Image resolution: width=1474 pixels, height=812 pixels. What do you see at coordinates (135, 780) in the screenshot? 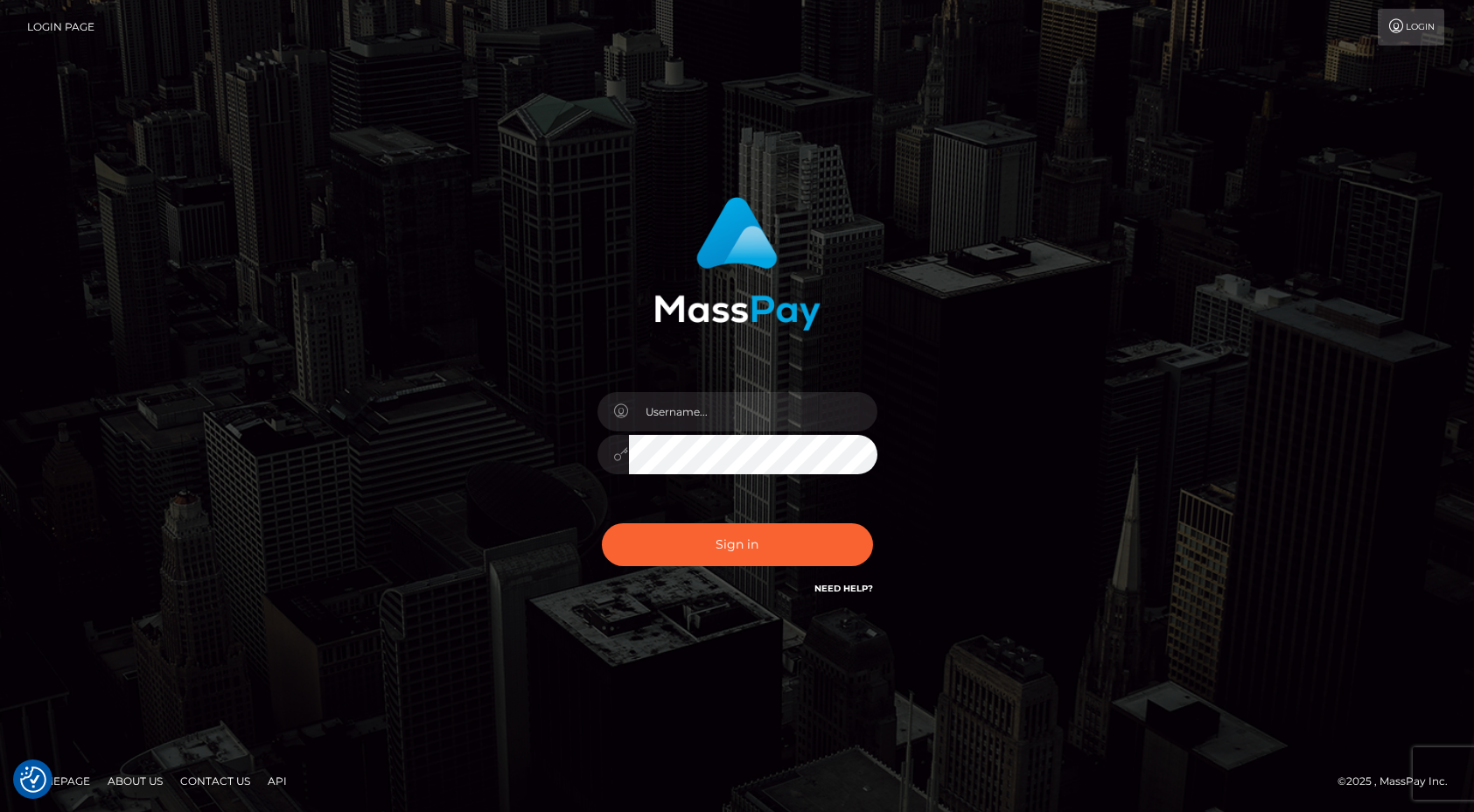
I see `a: About Us` at bounding box center [135, 780].